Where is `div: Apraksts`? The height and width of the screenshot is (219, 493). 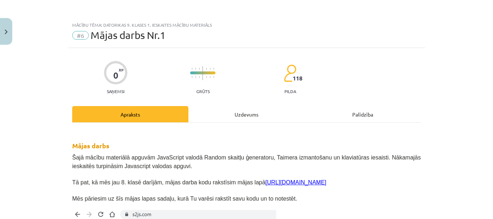
div: Apraksts is located at coordinates (130, 114).